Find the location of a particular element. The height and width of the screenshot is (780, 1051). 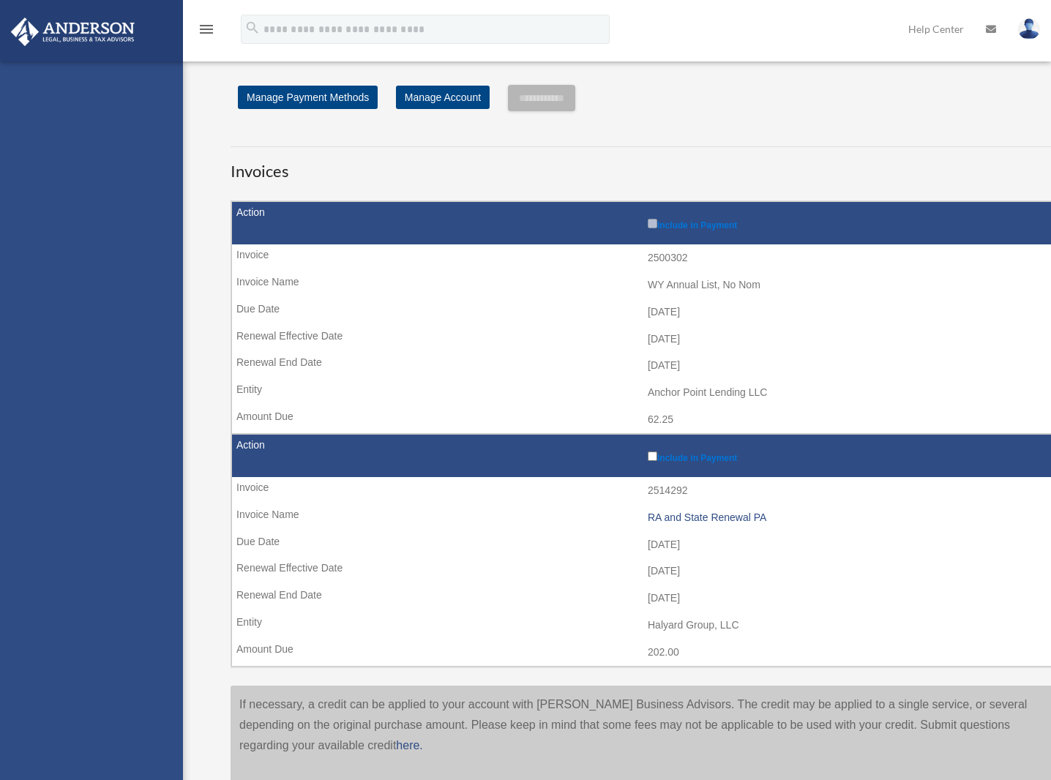

i: menu is located at coordinates (206, 29).